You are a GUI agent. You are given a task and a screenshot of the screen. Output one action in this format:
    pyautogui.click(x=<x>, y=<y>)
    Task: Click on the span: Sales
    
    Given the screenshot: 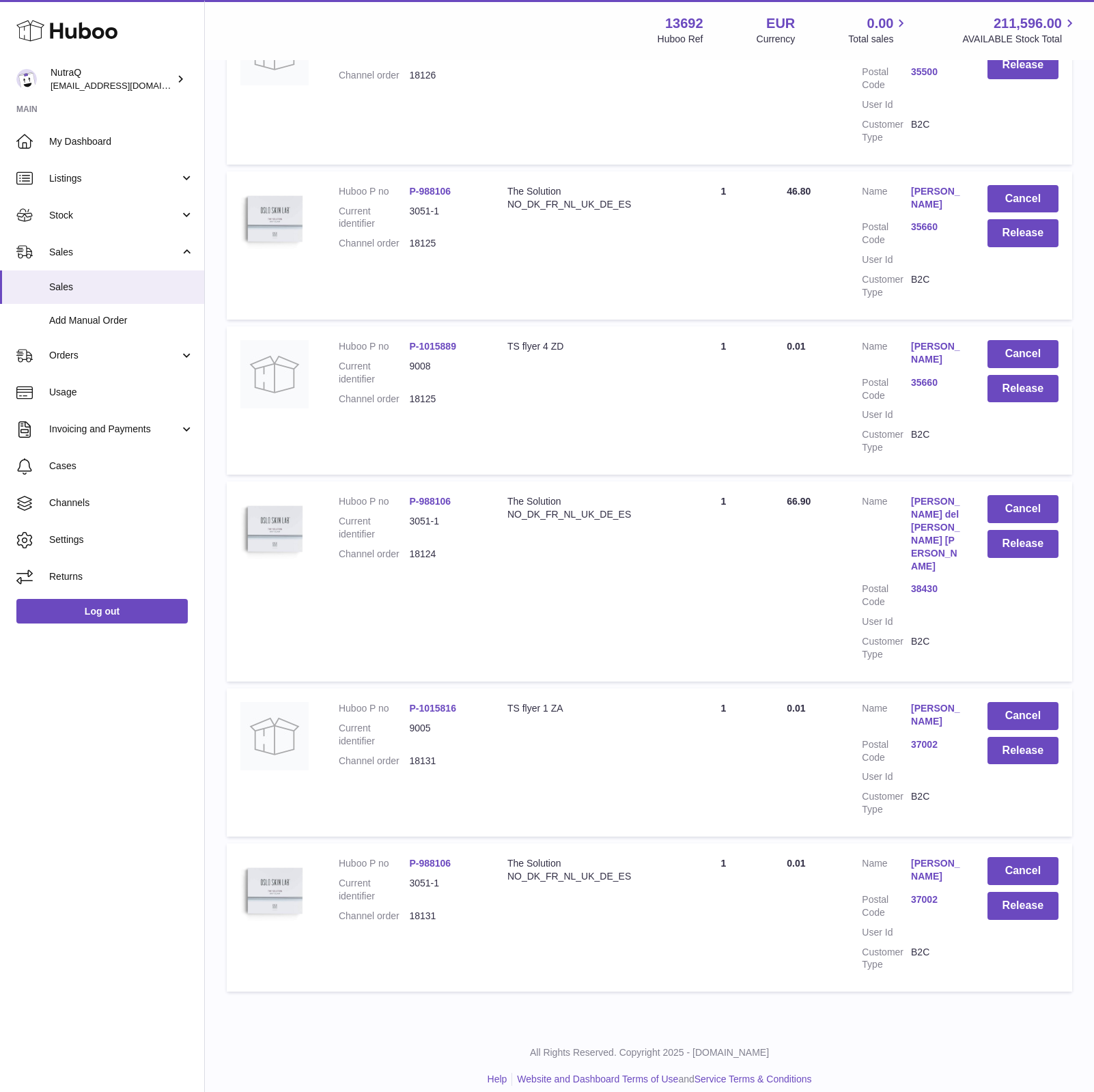 What is the action you would take?
    pyautogui.click(x=122, y=287)
    